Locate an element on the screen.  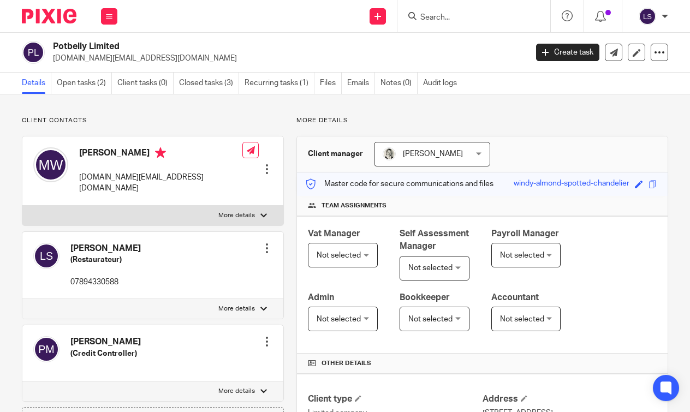
a: Client tasks (0) is located at coordinates (145, 83).